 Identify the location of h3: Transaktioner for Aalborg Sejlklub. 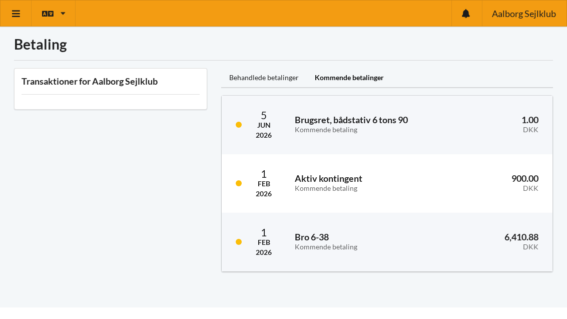
(111, 81).